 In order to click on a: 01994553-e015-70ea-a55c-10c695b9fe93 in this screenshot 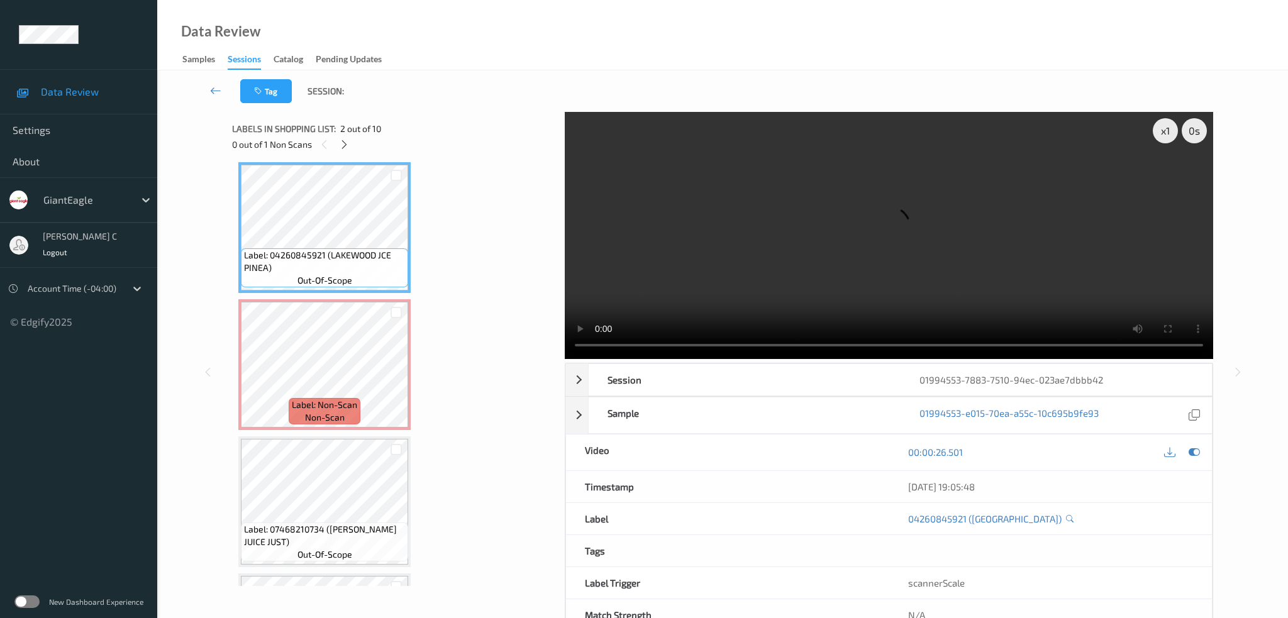, I will do `click(1009, 415)`.